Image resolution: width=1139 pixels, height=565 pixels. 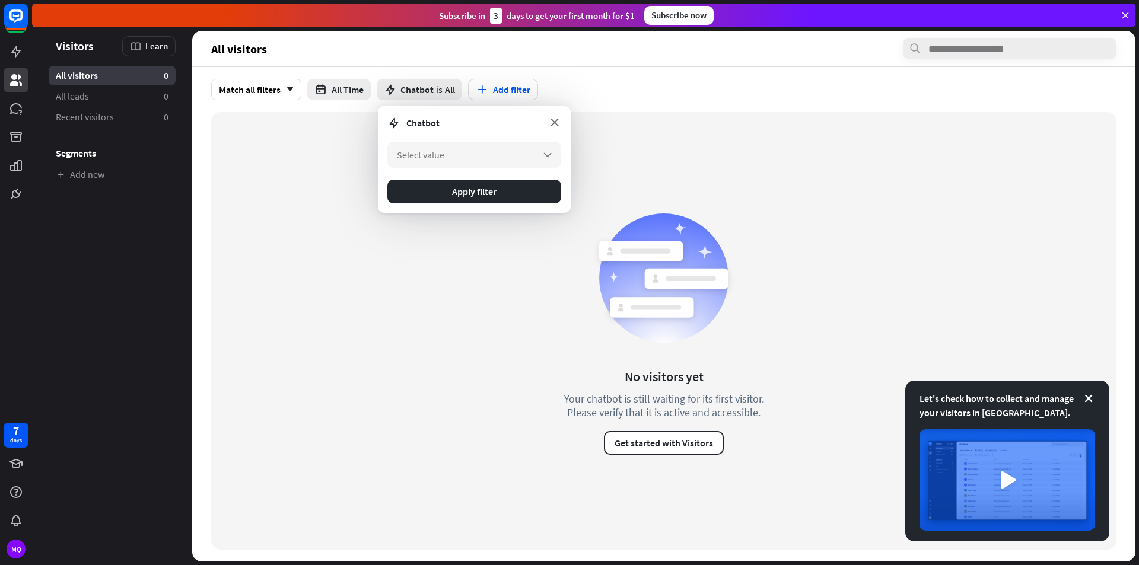 What do you see at coordinates (664, 377) in the screenshot?
I see `div: No visitors yet` at bounding box center [664, 377].